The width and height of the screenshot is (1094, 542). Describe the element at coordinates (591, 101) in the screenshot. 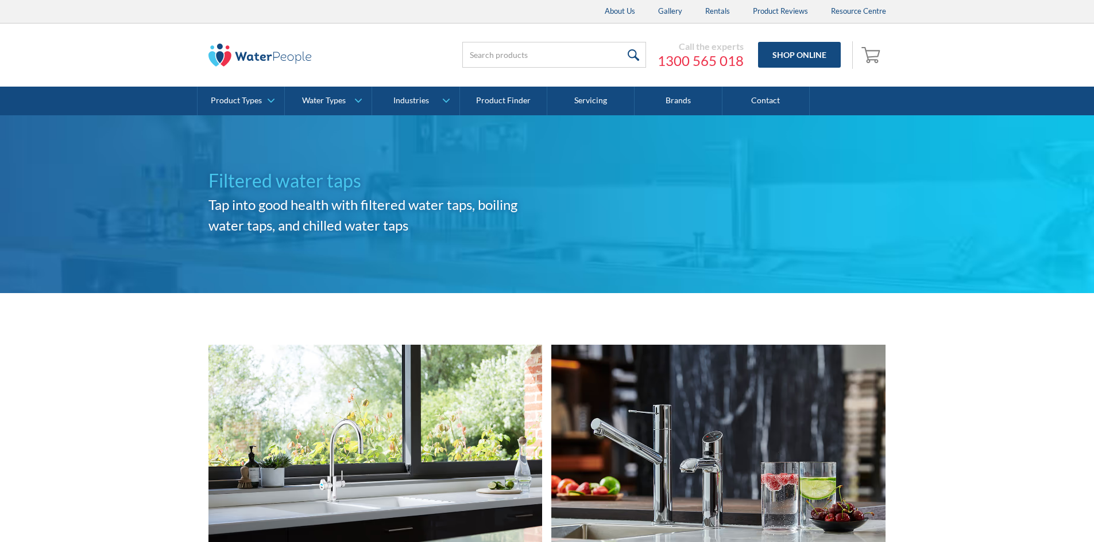

I see `a: Servicing` at that location.